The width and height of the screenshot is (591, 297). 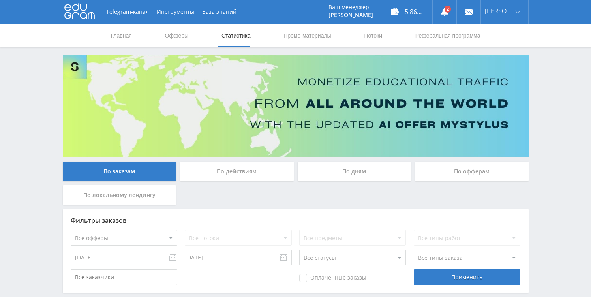 I want to click on a: Реферальная программа, so click(x=448, y=36).